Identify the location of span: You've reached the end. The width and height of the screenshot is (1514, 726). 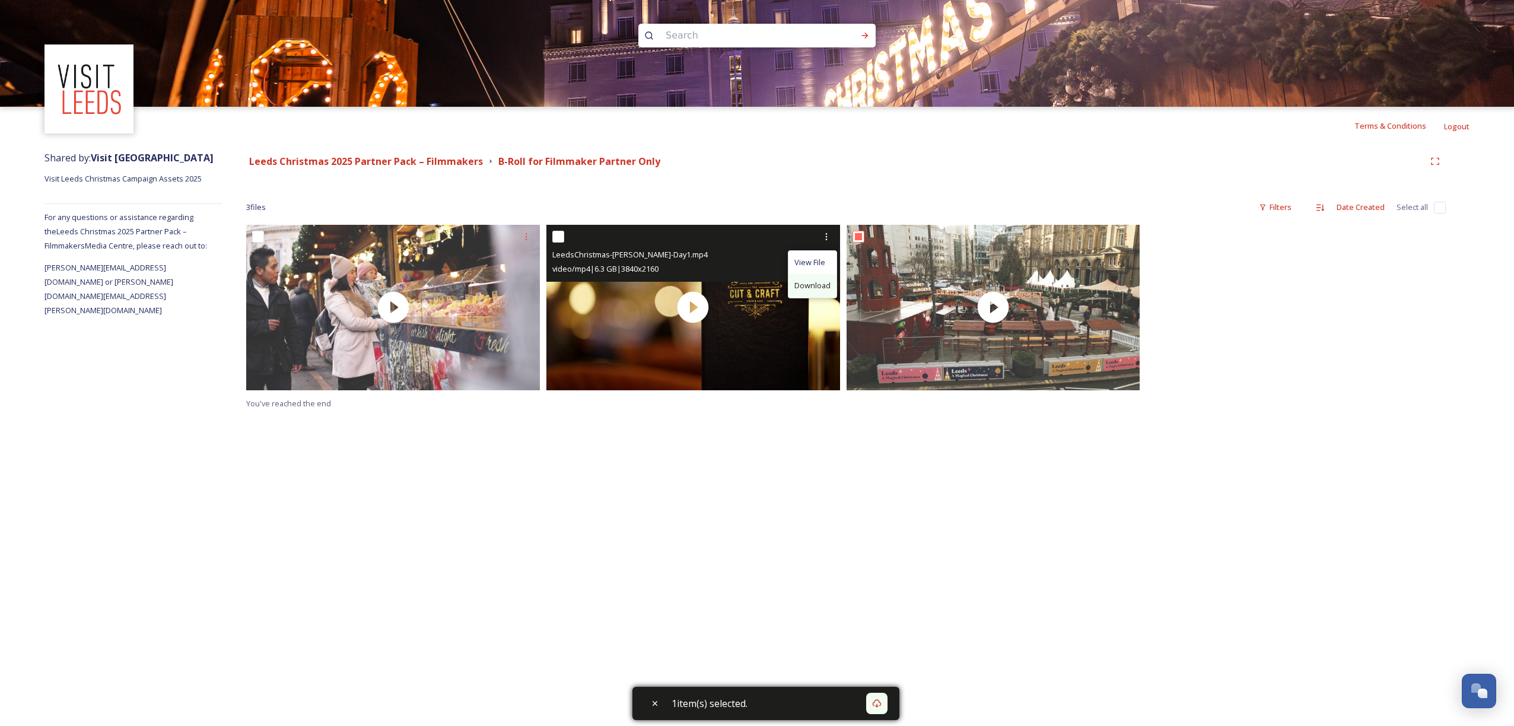
(288, 404).